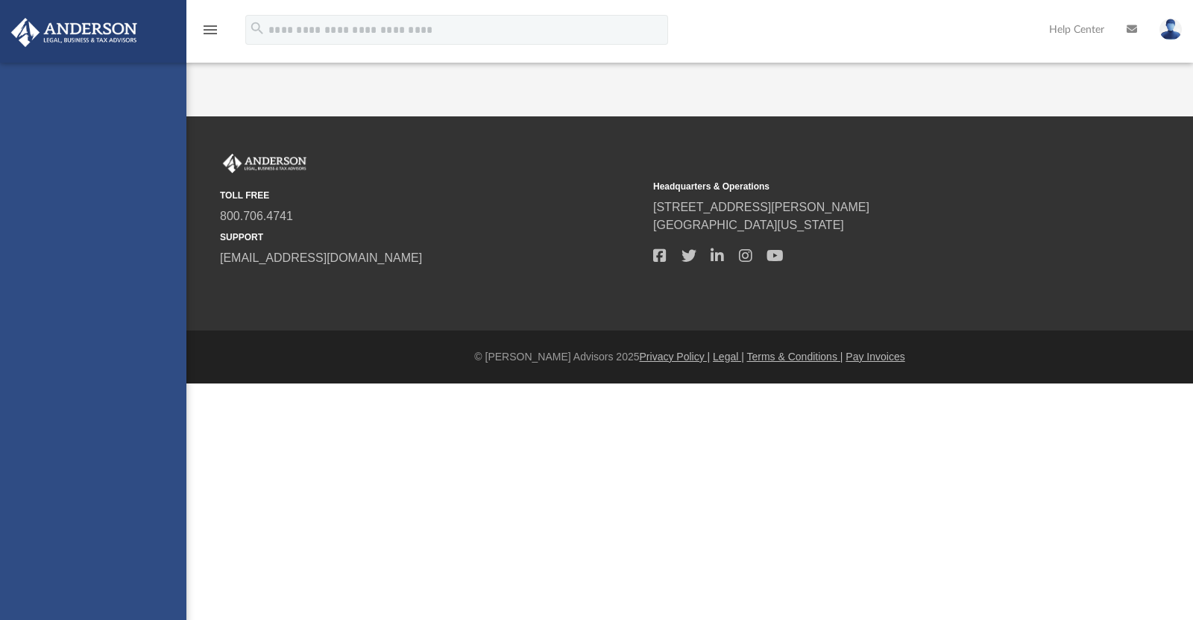  I want to click on a: Pay Invoices, so click(875, 356).